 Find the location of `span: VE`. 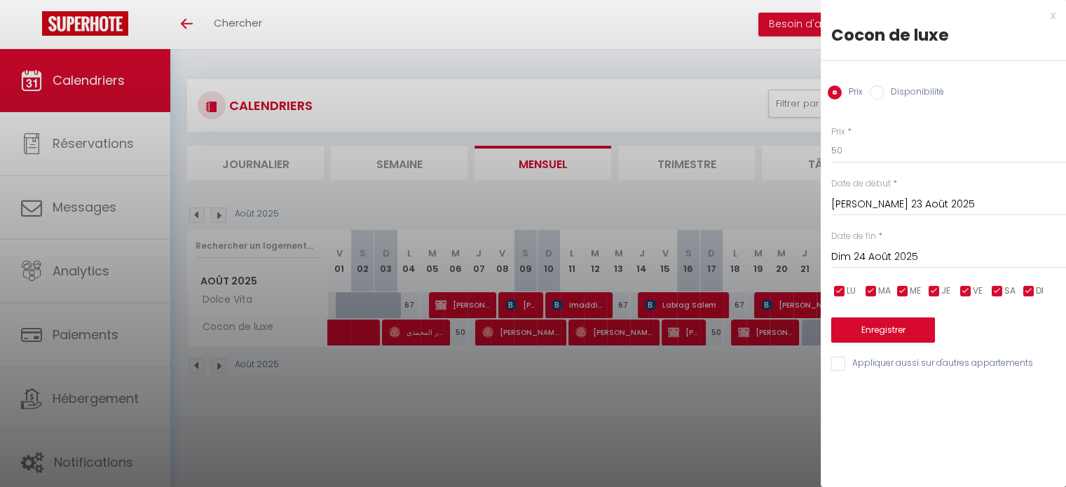

span: VE is located at coordinates (978, 291).